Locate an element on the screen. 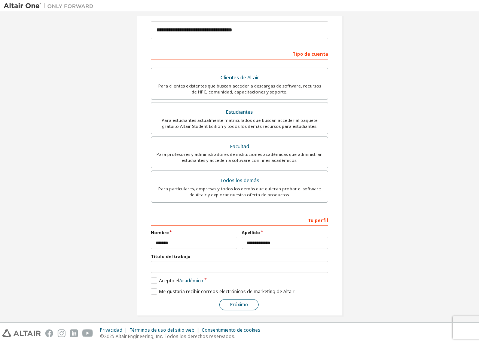  a: Académico is located at coordinates (191, 281).